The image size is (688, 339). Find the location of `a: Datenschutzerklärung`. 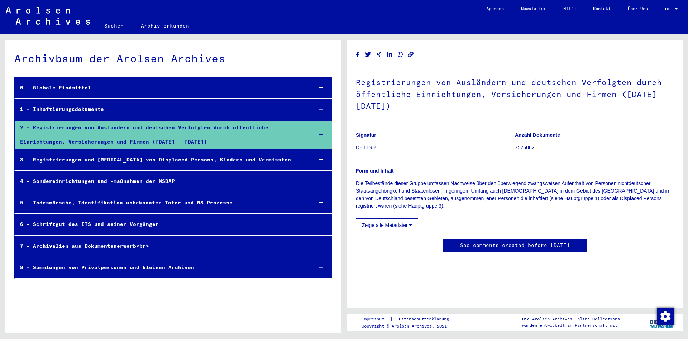

a: Datenschutzerklärung is located at coordinates (425, 319).